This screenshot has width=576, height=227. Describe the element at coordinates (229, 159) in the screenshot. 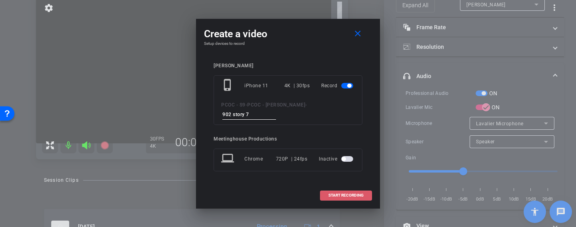

I see `mat-icon: laptop` at that location.